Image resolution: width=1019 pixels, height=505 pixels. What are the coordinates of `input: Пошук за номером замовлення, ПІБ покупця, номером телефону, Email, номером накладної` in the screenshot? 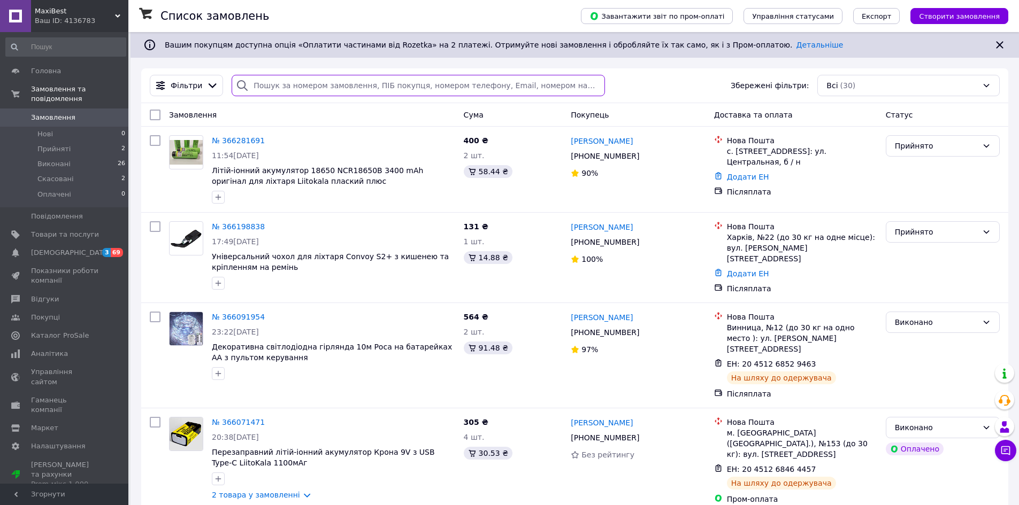 It's located at (418, 86).